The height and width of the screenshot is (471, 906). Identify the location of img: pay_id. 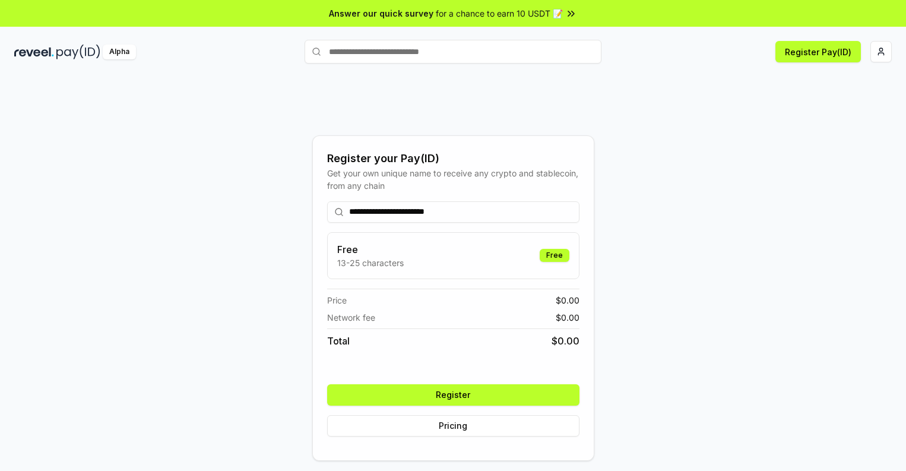
(78, 52).